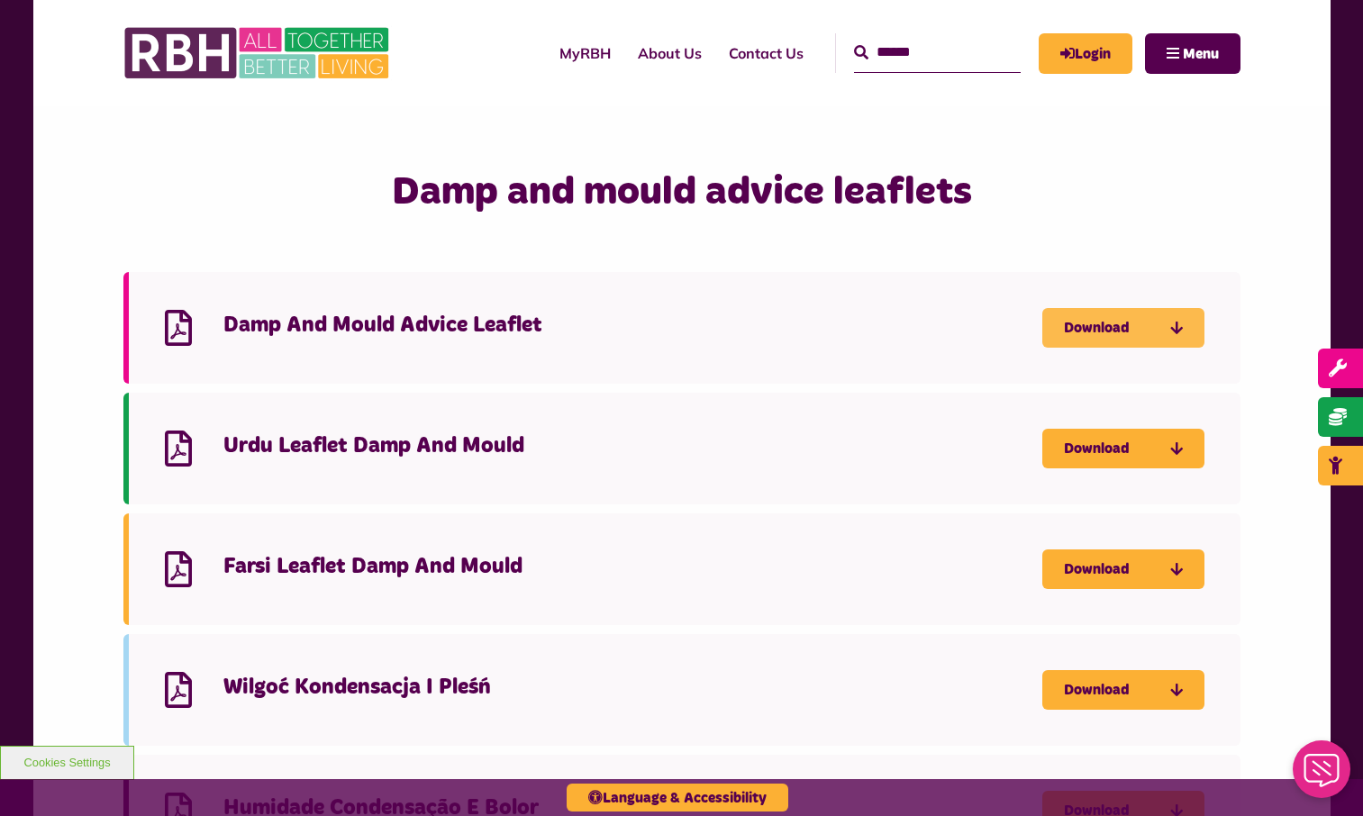 This screenshot has height=816, width=1363. What do you see at coordinates (1123, 569) in the screenshot?
I see `a: Download Farsi Leaflet Damp And Mould - open in a new tab` at bounding box center [1123, 569].